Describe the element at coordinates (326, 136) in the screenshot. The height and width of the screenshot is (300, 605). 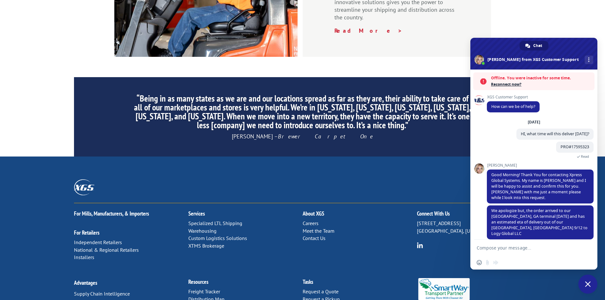
I see `em: Brewer Carpet One` at that location.